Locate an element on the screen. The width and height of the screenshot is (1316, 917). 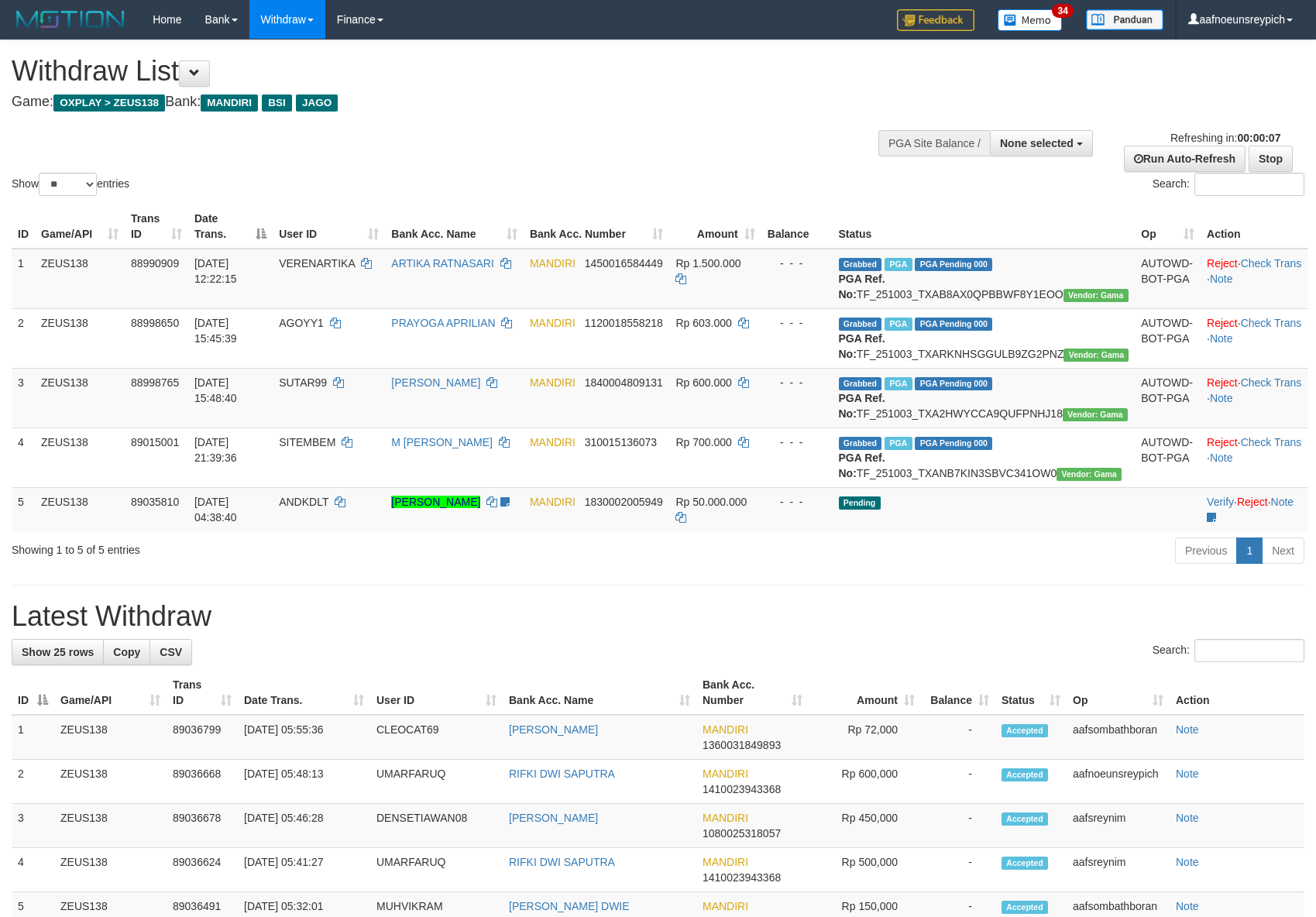
td: Rp 500,000 is located at coordinates (864, 870).